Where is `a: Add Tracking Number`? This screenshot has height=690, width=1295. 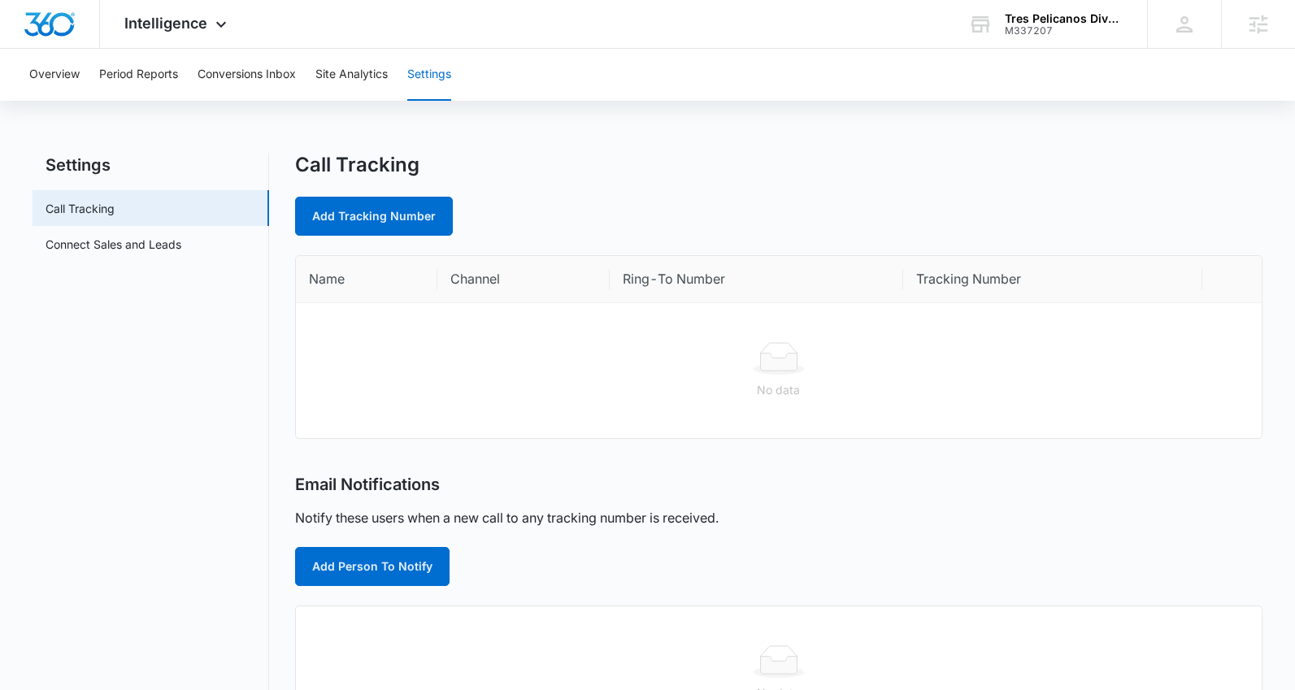
a: Add Tracking Number is located at coordinates (374, 216).